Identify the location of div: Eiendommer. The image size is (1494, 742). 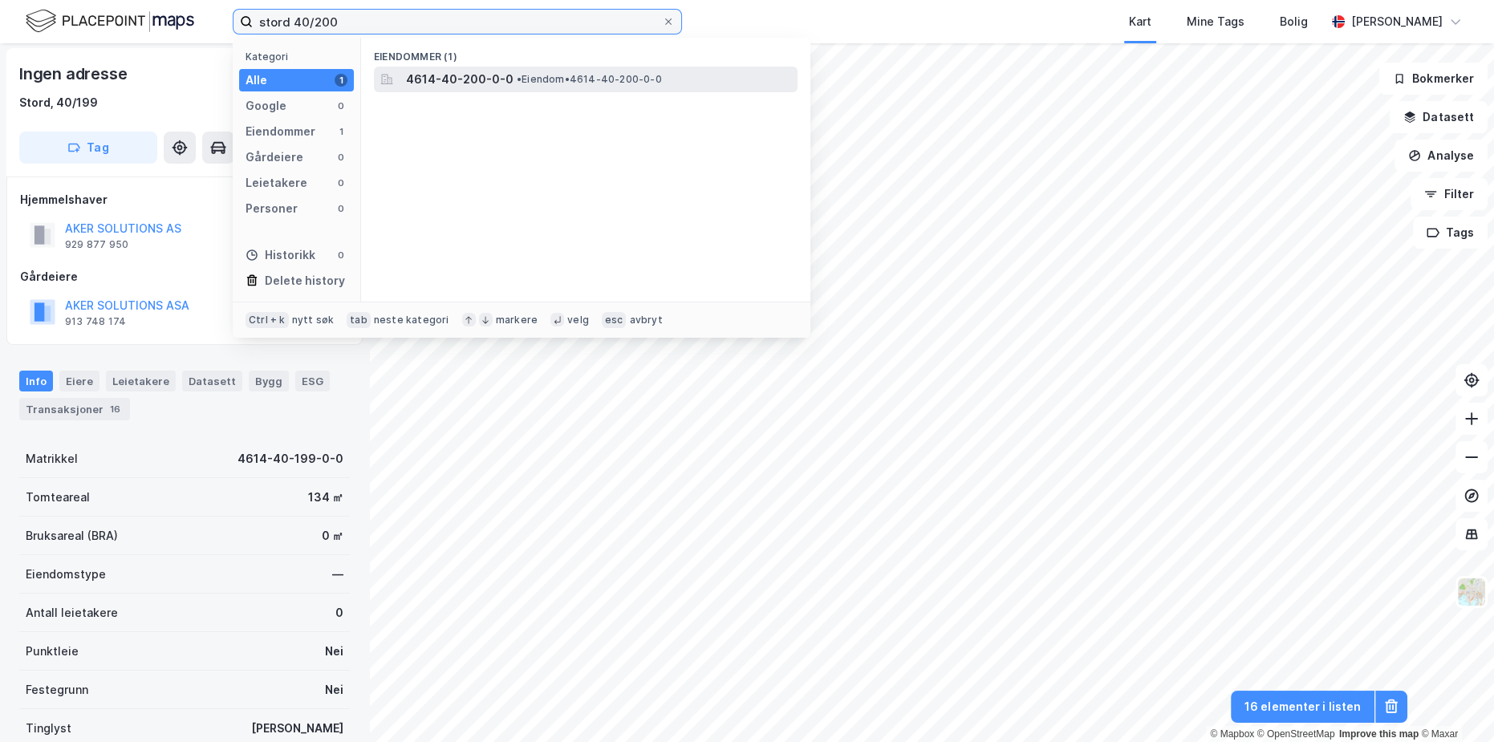
(280, 132).